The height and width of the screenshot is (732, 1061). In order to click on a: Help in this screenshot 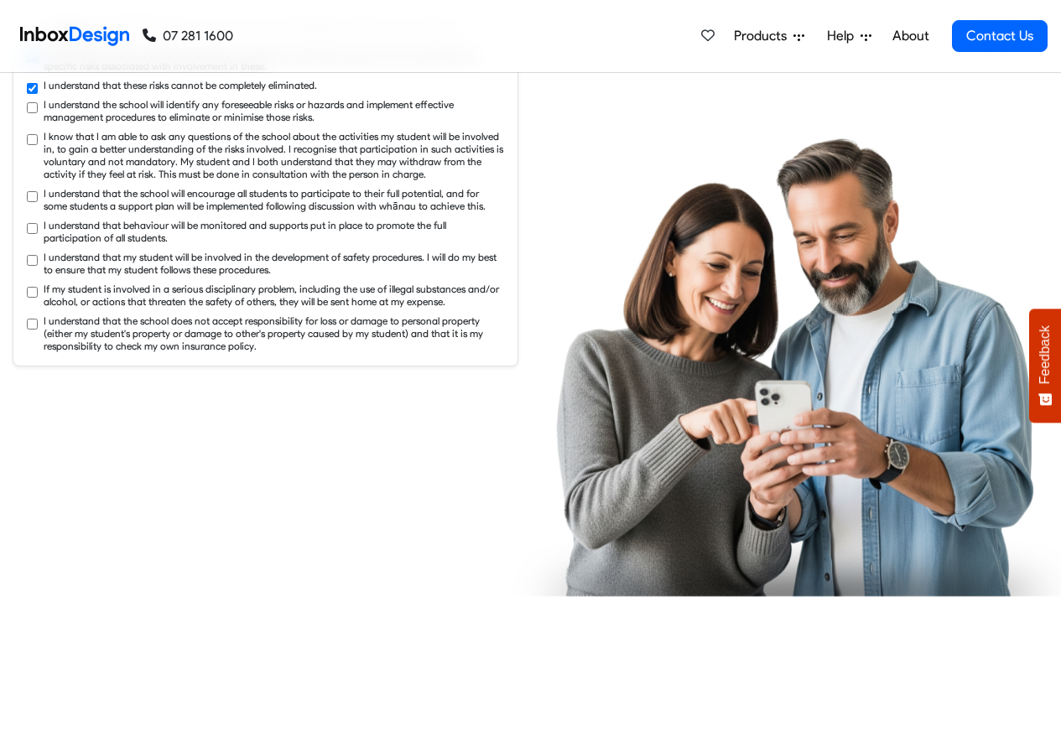, I will do `click(849, 36)`.